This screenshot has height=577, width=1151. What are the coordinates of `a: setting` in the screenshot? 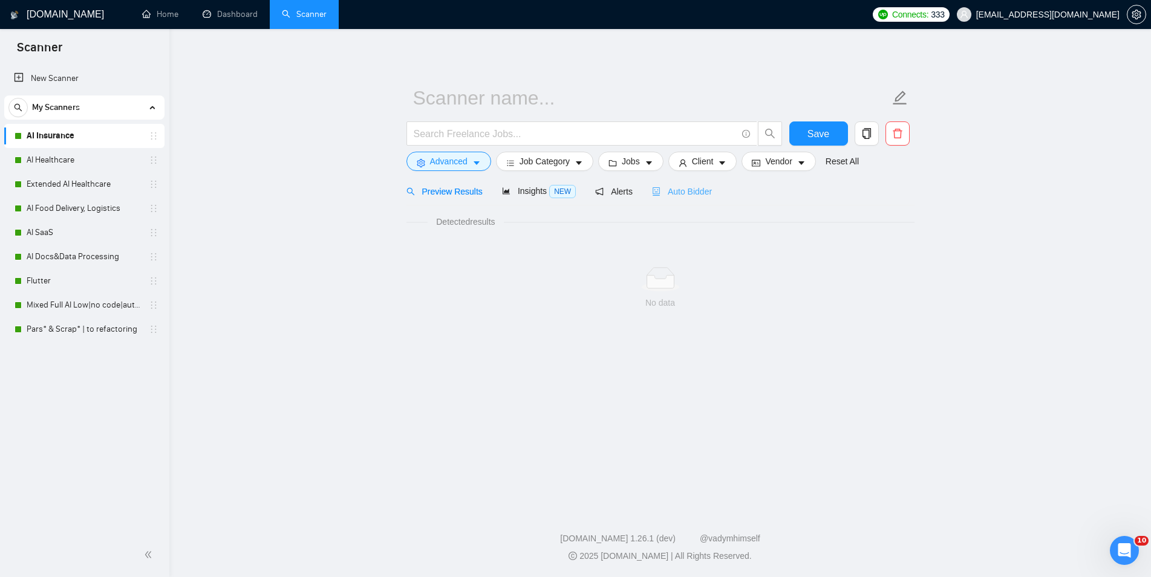 It's located at (1136, 15).